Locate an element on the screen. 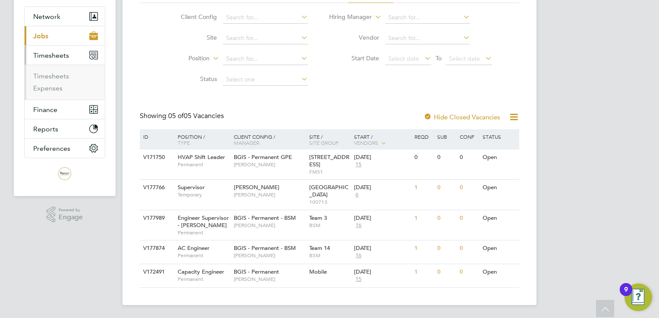 This screenshot has height=318, width=659. span: FMS1 is located at coordinates (329, 172).